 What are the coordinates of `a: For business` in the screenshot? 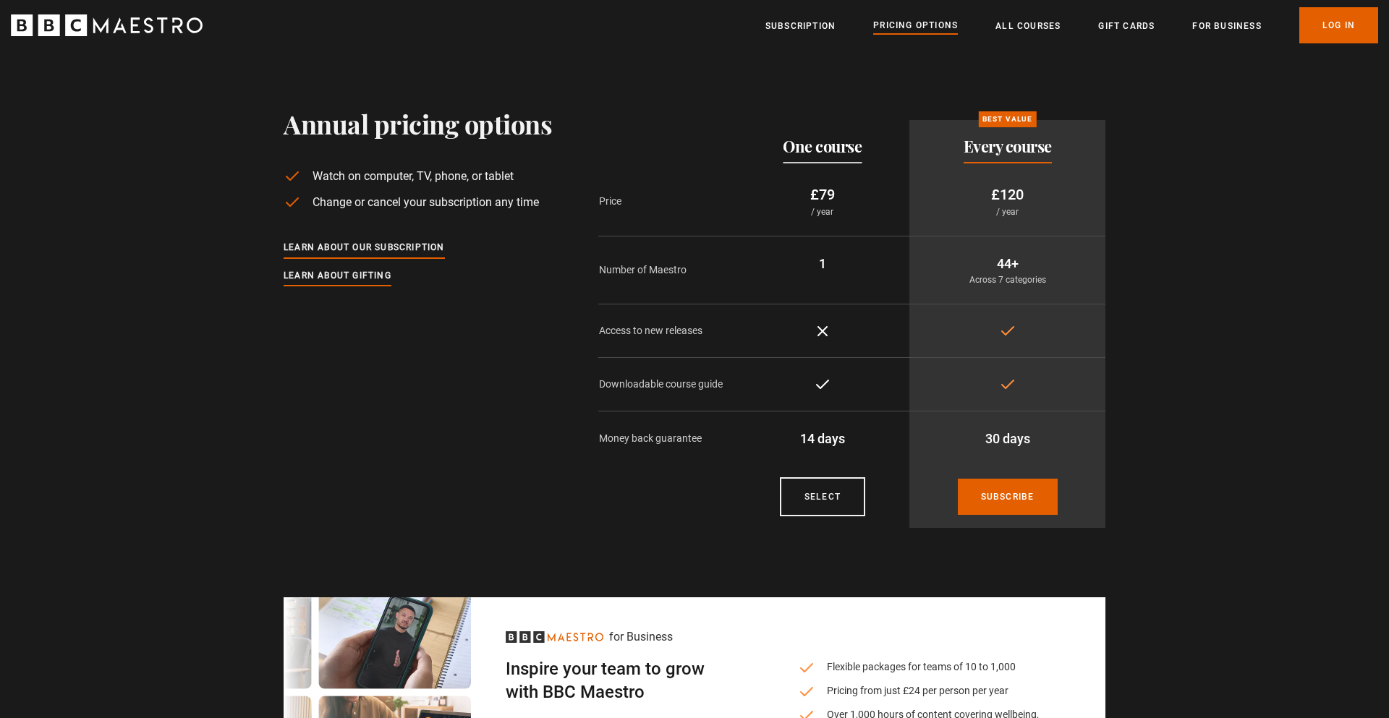 It's located at (1226, 26).